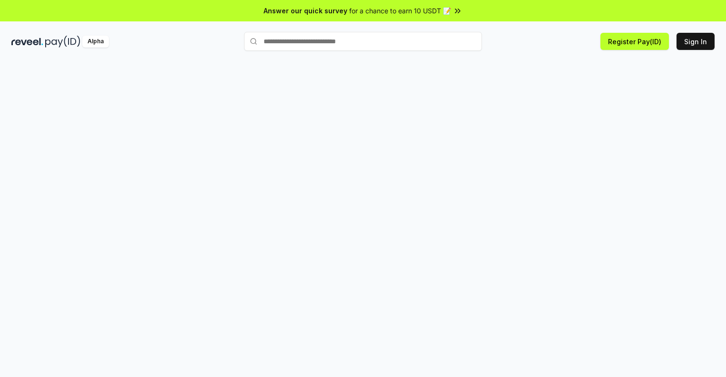 The height and width of the screenshot is (377, 726). Describe the element at coordinates (96, 41) in the screenshot. I see `div: Alpha` at that location.